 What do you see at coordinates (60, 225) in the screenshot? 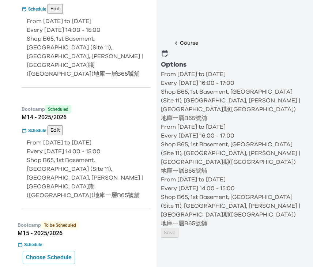
I see `span: To be Scheduled` at bounding box center [60, 225].